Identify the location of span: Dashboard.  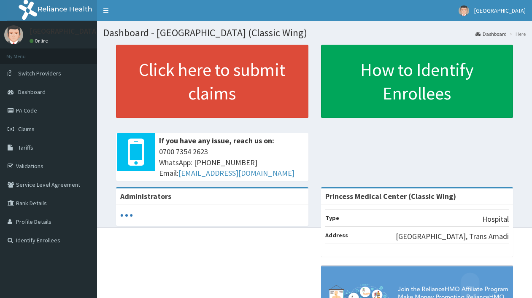
(32, 92).